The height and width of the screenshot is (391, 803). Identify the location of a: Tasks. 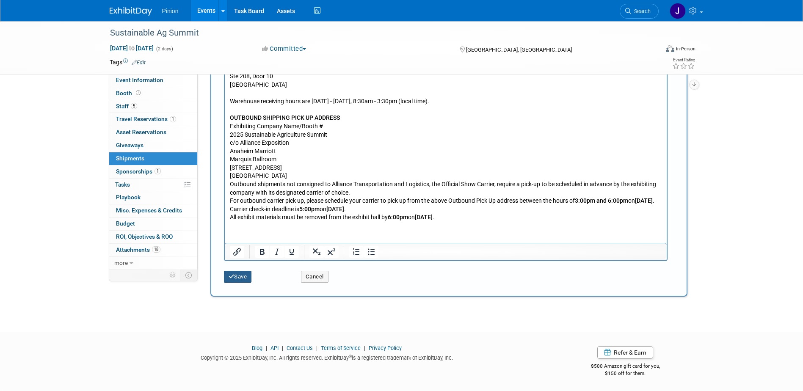
(153, 185).